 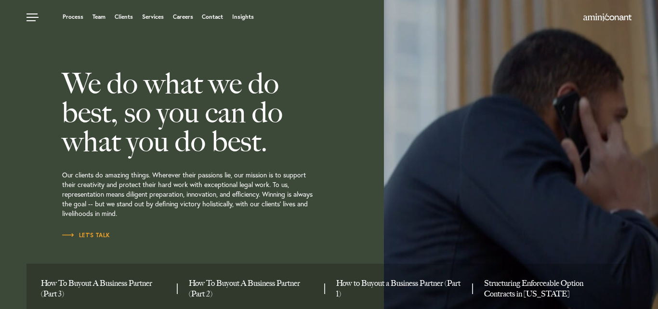 What do you see at coordinates (86, 235) in the screenshot?
I see `a: Let’s Talk` at bounding box center [86, 235].